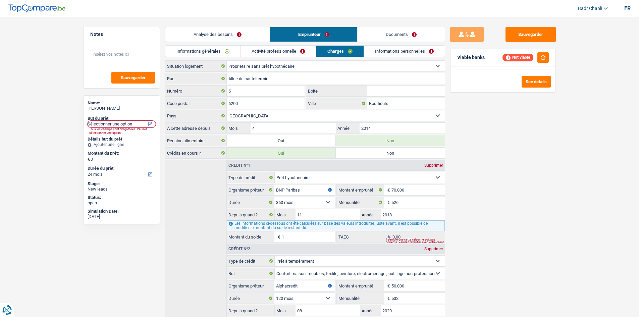 This screenshot has height=317, width=639. What do you see at coordinates (536, 82) in the screenshot?
I see `button: See details` at bounding box center [536, 82].